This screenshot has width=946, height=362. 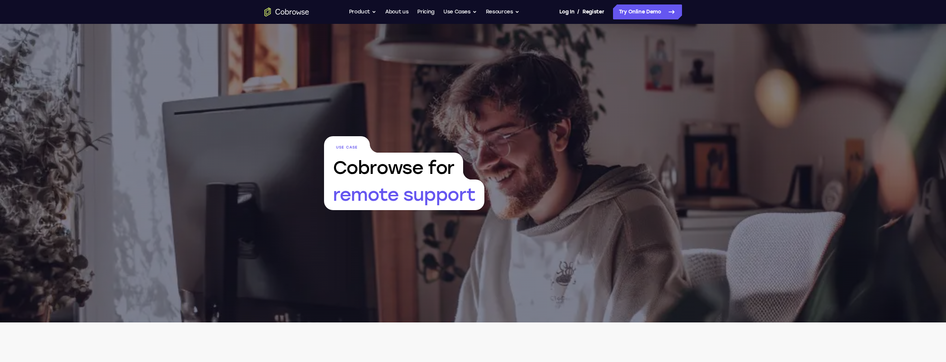 What do you see at coordinates (394, 166) in the screenshot?
I see `span: Cobrowse for` at bounding box center [394, 166].